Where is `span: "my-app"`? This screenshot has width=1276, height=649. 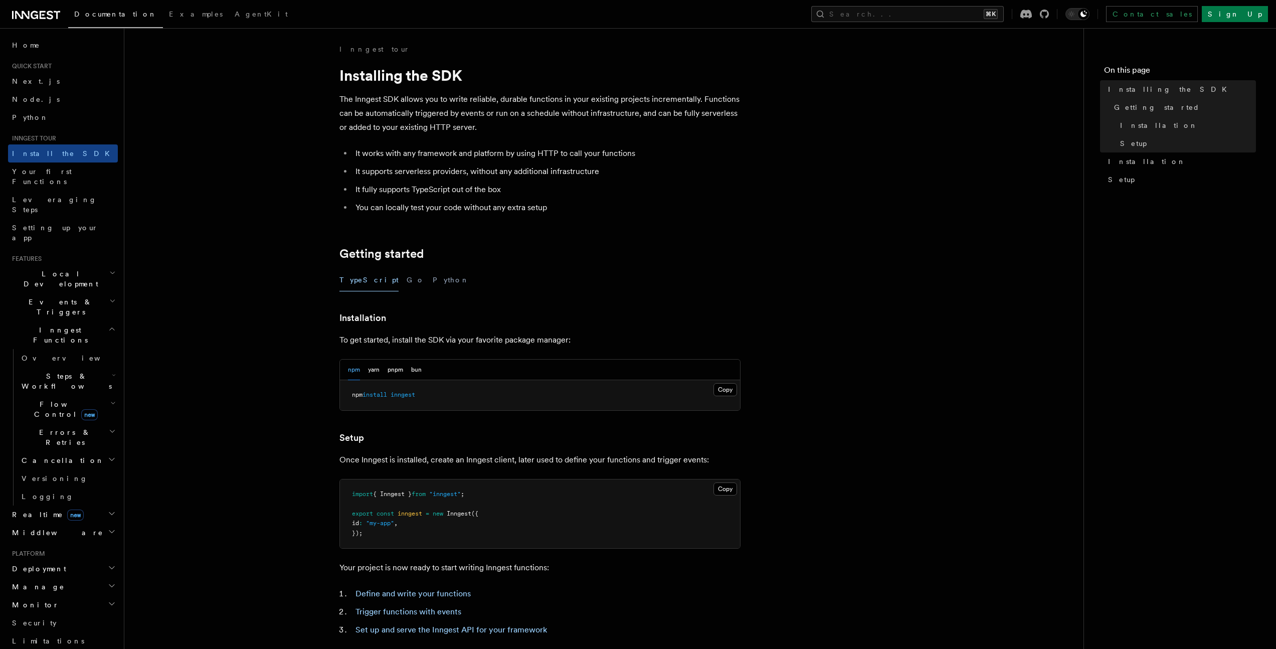
span: "my-app" is located at coordinates (380, 523).